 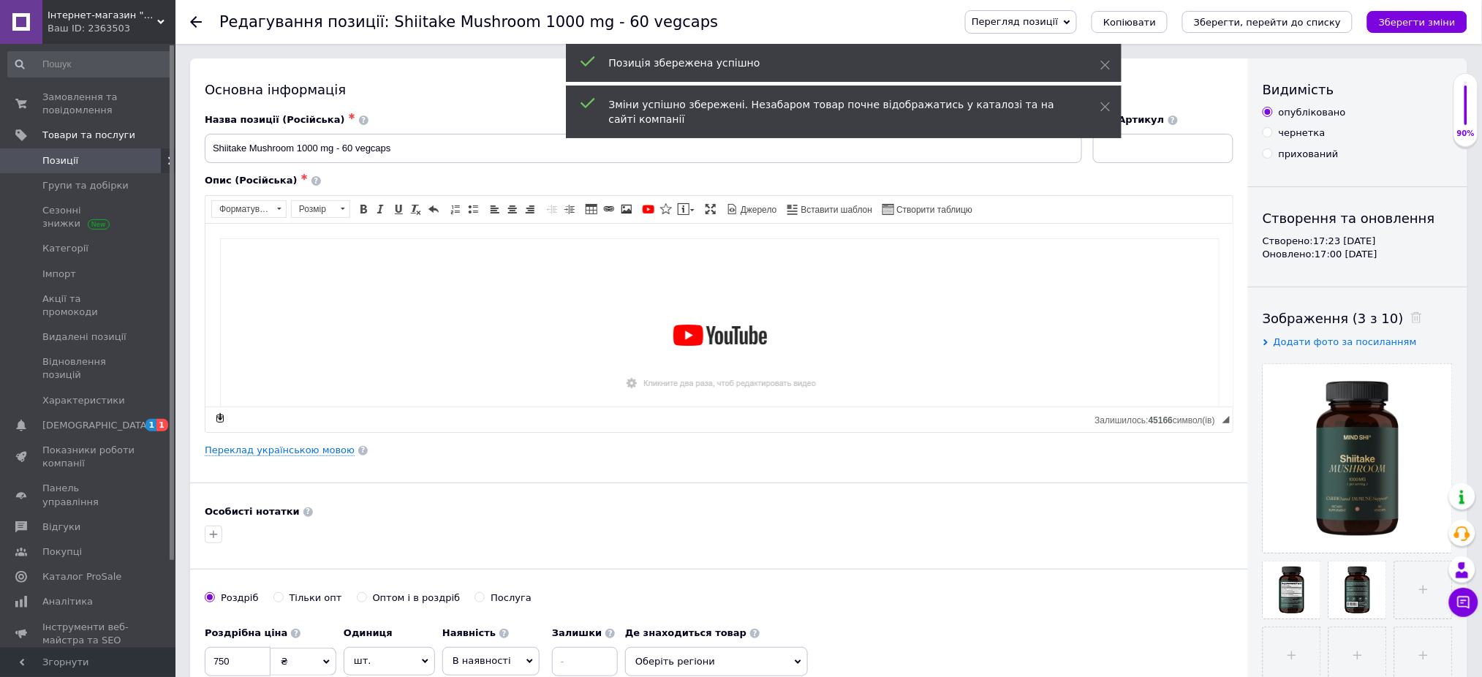 What do you see at coordinates (511, 598) in the screenshot?
I see `div: Послуга` at bounding box center [511, 598].